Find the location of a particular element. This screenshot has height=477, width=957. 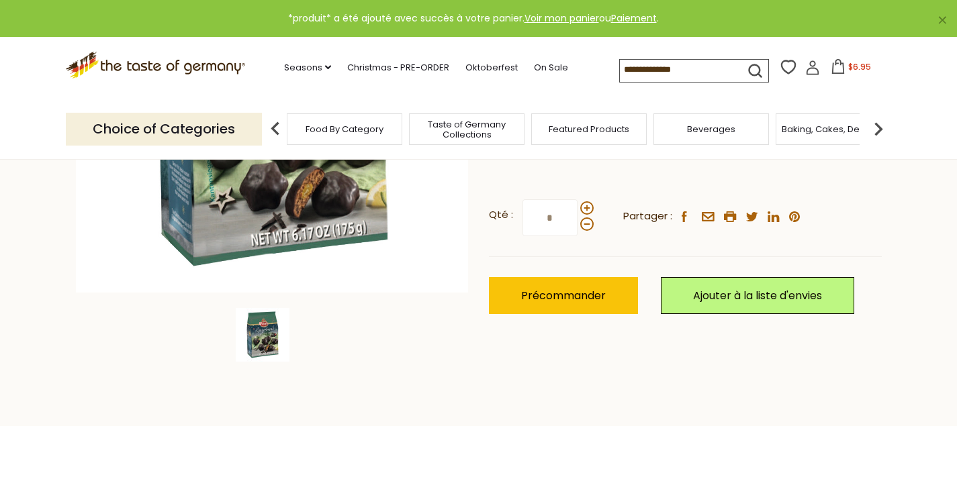

img: Wicklein Dark Chocolate Coated Gingerbread with Citrus Fruit Filling is located at coordinates (263, 335).